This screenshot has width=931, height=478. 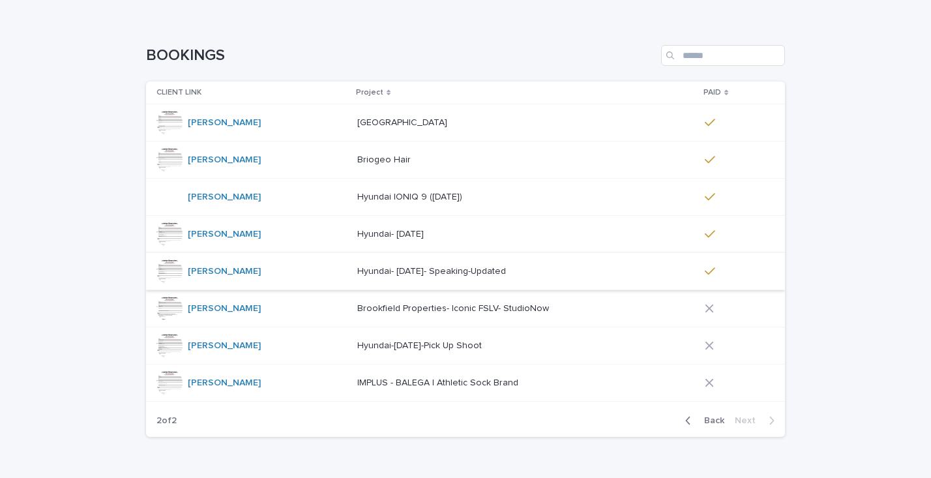 I want to click on span: Next, so click(x=749, y=421).